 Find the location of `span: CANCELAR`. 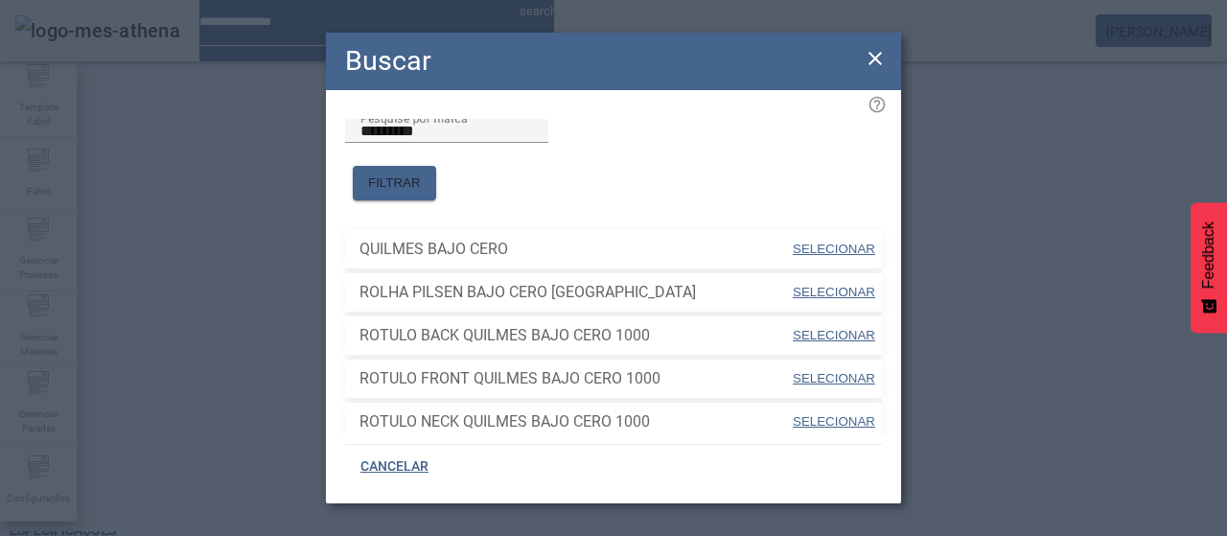

span: CANCELAR is located at coordinates (394, 467).